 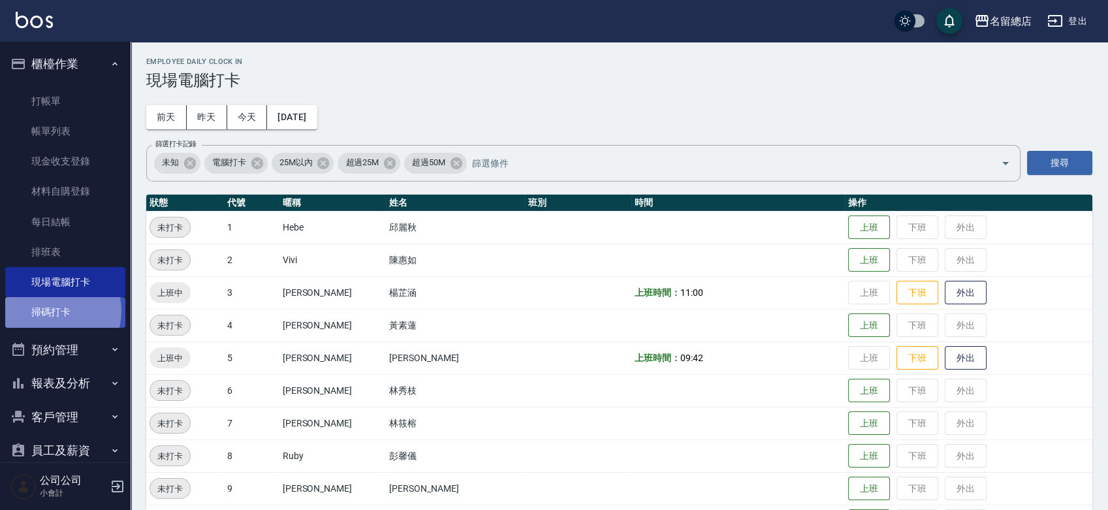 I want to click on p: 小會計, so click(x=73, y=493).